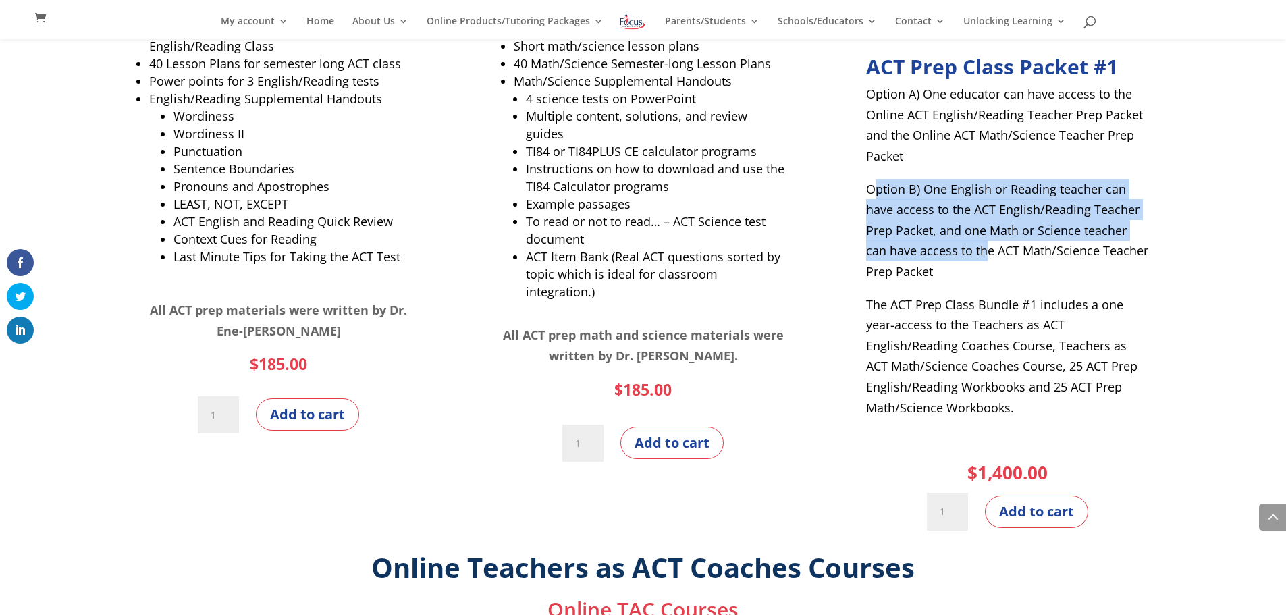  I want to click on span: Sentence Boundaries, so click(234, 169).